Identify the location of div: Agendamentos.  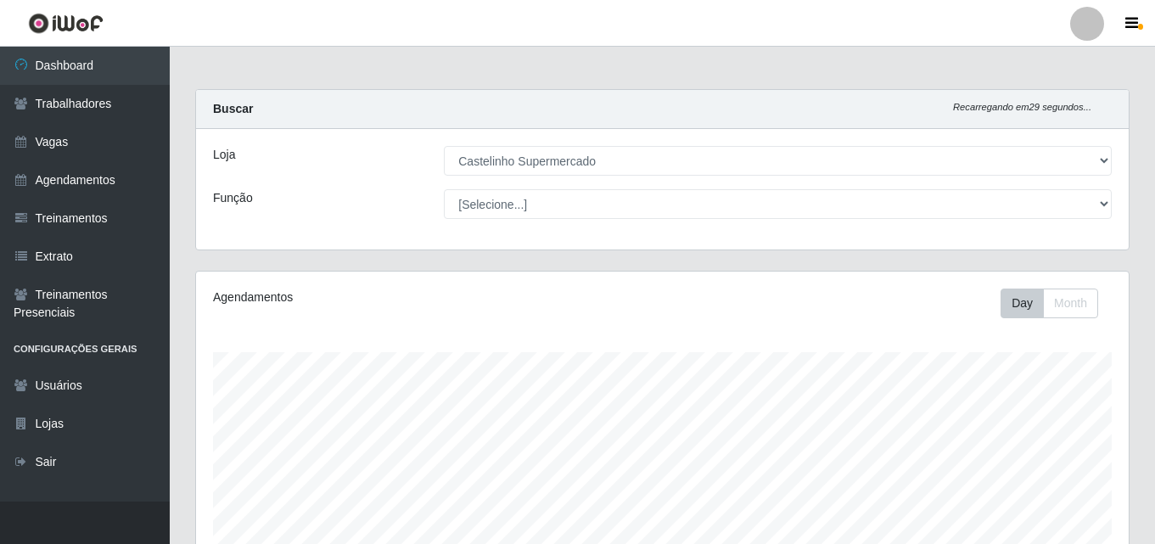
(393, 297).